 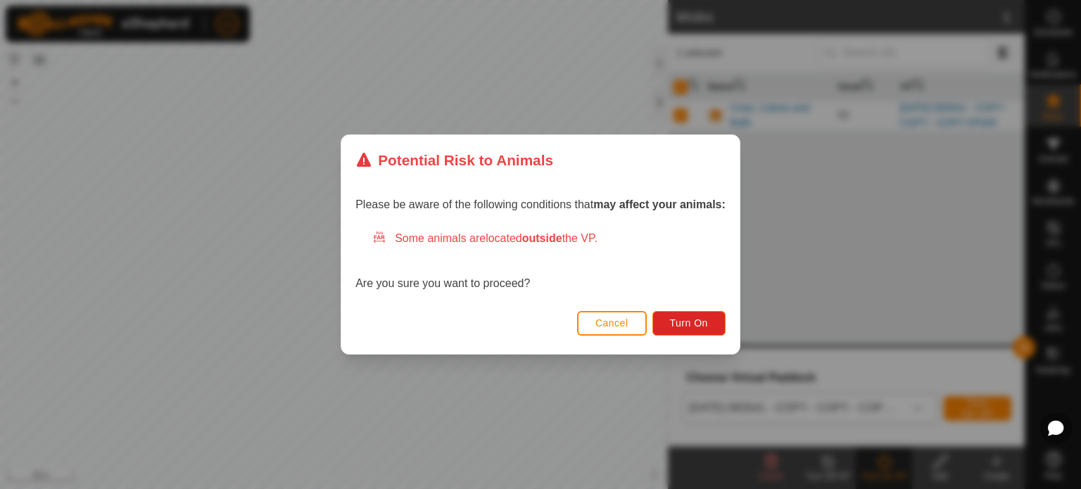 I want to click on div: Some animals are, so click(x=549, y=239).